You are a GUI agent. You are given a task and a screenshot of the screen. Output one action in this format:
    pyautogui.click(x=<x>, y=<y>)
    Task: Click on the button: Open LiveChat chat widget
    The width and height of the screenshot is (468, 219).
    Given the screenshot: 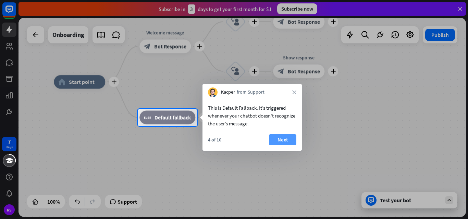 What is the action you would take?
    pyautogui.click(x=16, y=13)
    